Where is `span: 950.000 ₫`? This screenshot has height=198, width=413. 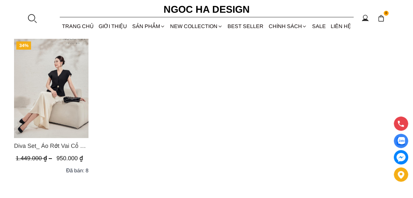
span: 950.000 ₫ is located at coordinates (70, 158).